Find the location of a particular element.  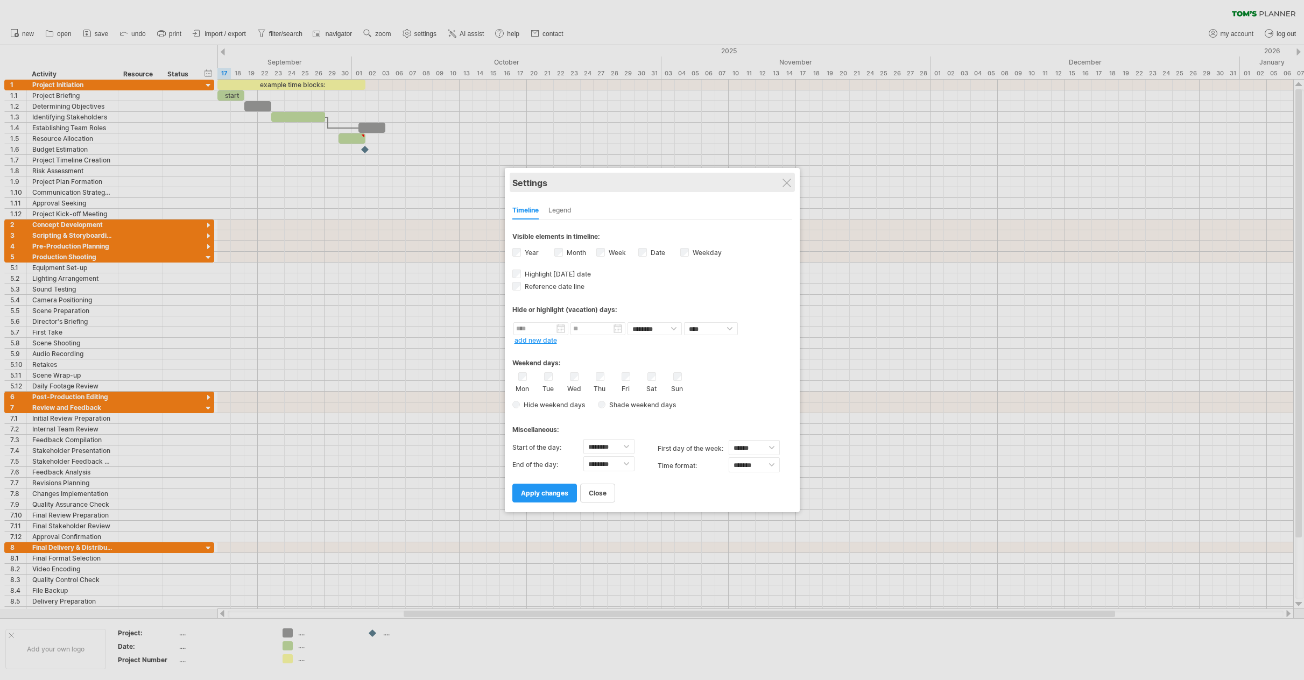

label: Tue is located at coordinates (548, 387).